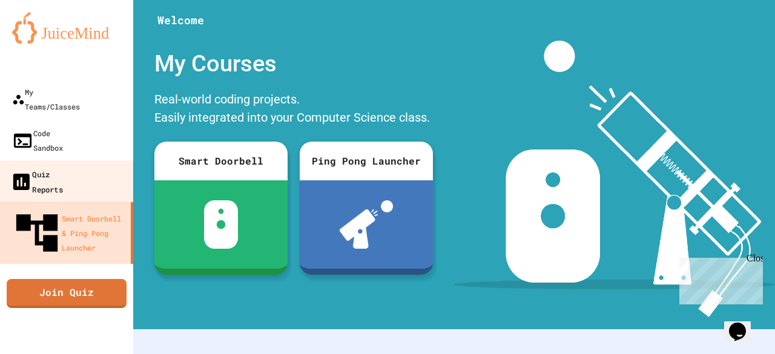 This screenshot has width=775, height=354. What do you see at coordinates (366, 225) in the screenshot?
I see `img: ppl-with-ball.png` at bounding box center [366, 225].